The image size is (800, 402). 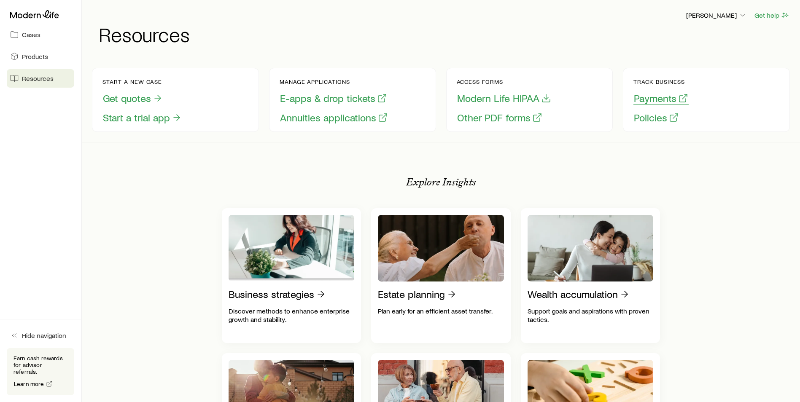 I want to click on button: Start a trial app, so click(x=142, y=118).